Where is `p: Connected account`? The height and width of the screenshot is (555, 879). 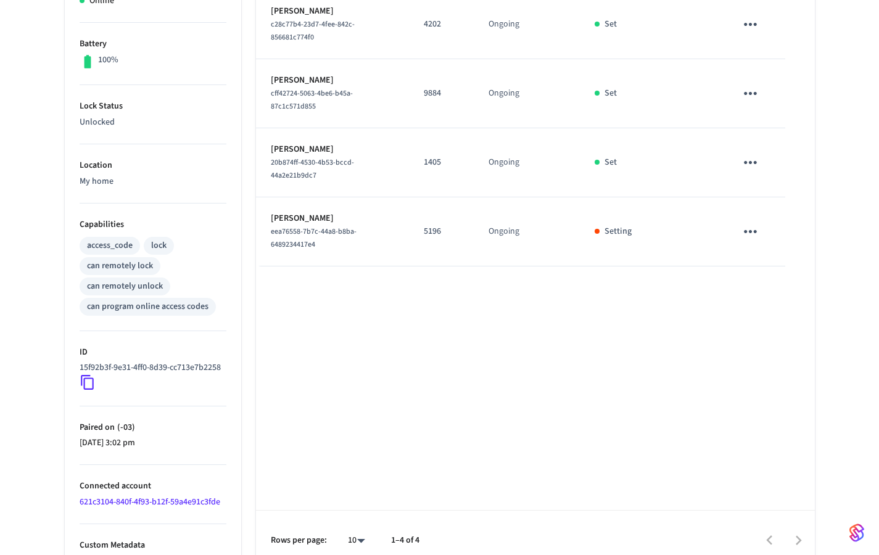
p: Connected account is located at coordinates (153, 486).